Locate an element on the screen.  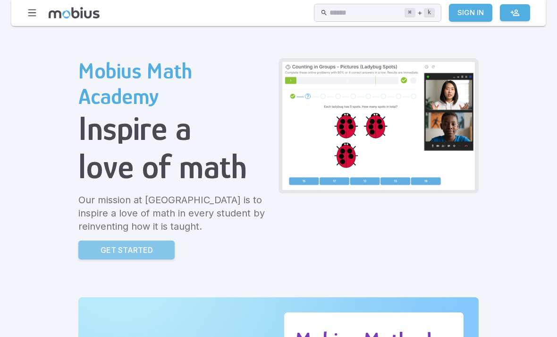
a: Sign In is located at coordinates (471, 13).